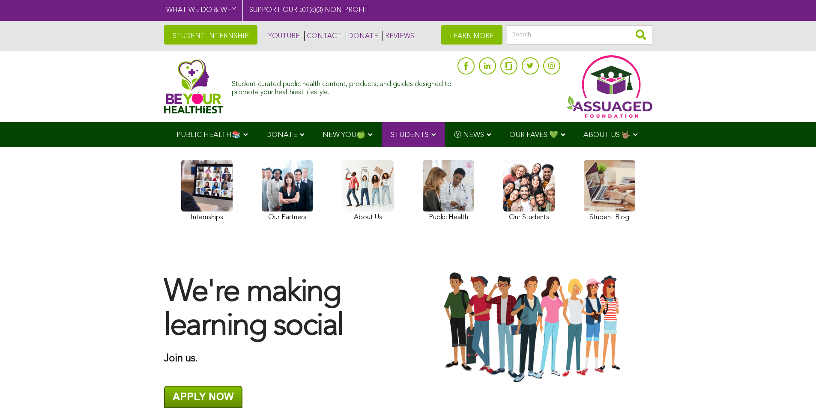 This screenshot has width=816, height=408. I want to click on img: Assuaged, so click(194, 86).